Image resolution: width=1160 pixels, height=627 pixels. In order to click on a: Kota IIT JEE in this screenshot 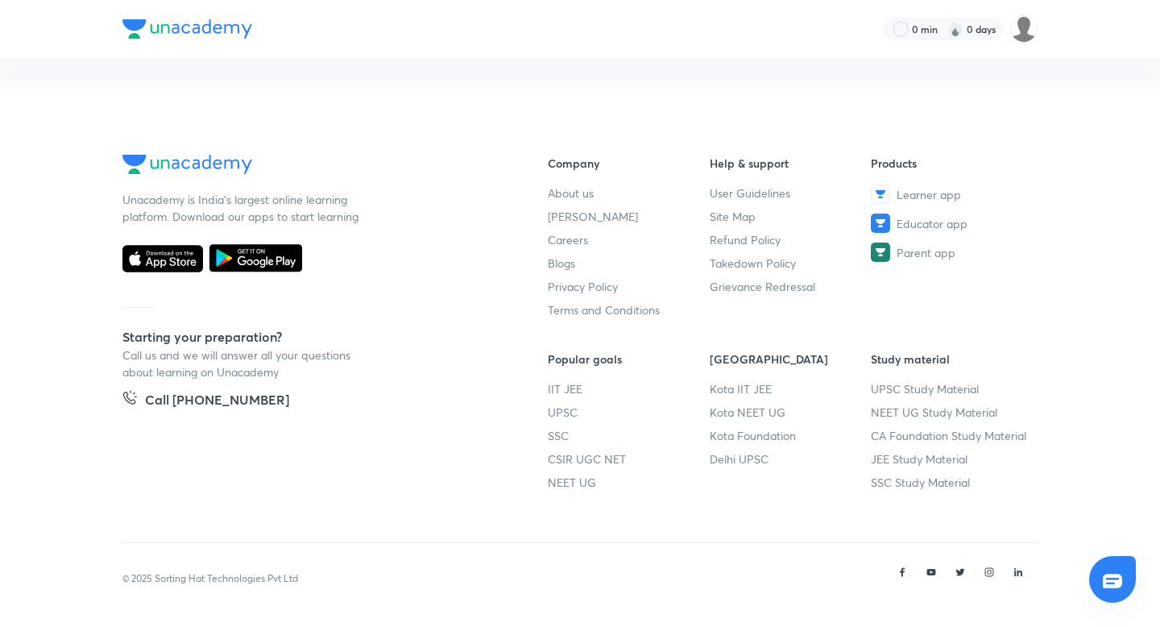, I will do `click(790, 388)`.